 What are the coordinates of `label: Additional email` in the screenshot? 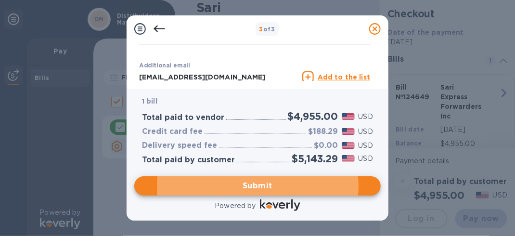 It's located at (165, 66).